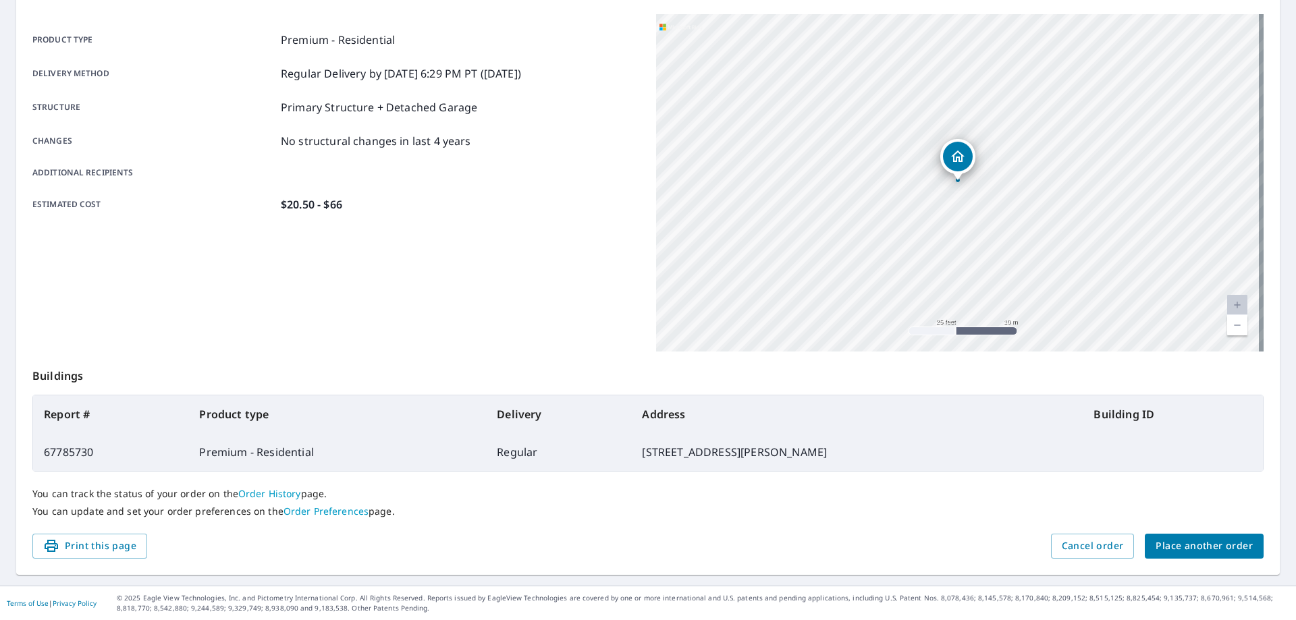  Describe the element at coordinates (337, 452) in the screenshot. I see `td: Premium - Residential` at that location.